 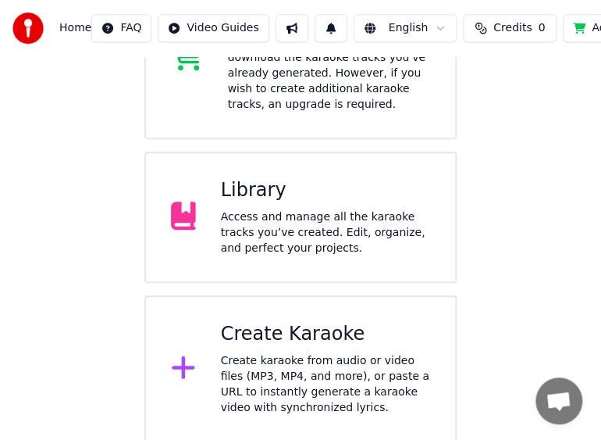 I want to click on span: Credits, so click(x=512, y=28).